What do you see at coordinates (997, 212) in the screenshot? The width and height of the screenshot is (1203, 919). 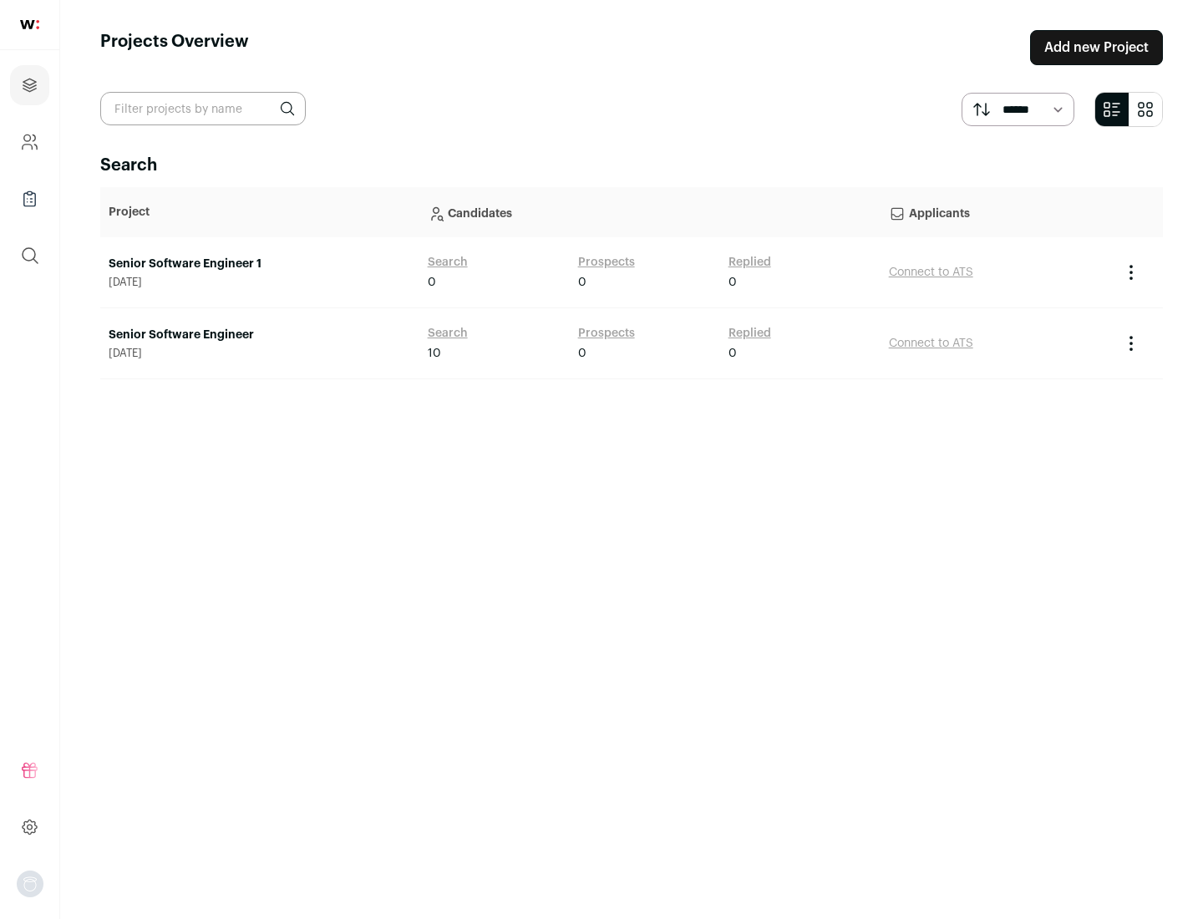 I see `p: Applicants` at bounding box center [997, 212].